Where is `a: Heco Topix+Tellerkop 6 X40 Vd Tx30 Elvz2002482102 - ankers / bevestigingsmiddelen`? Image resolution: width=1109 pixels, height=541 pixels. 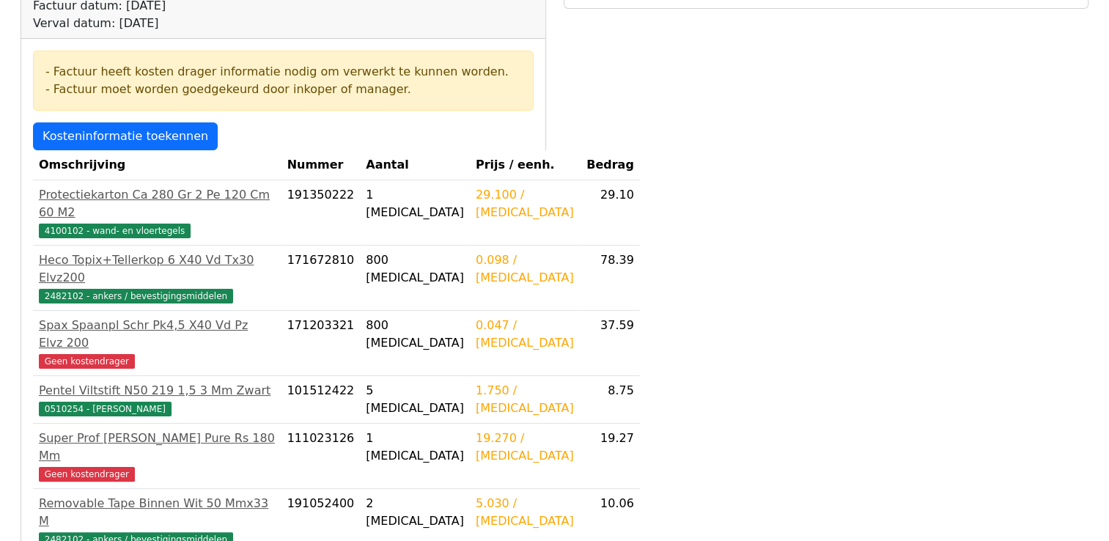
a: Heco Topix+Tellerkop 6 X40 Vd Tx30 Elvz2002482102 - ankers / bevestigingsmiddelen is located at coordinates (157, 278).